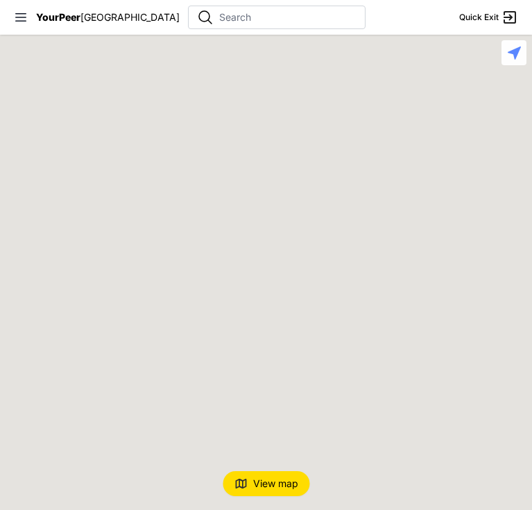 This screenshot has height=510, width=532. What do you see at coordinates (265, 483) in the screenshot?
I see `button: View map` at bounding box center [265, 483].